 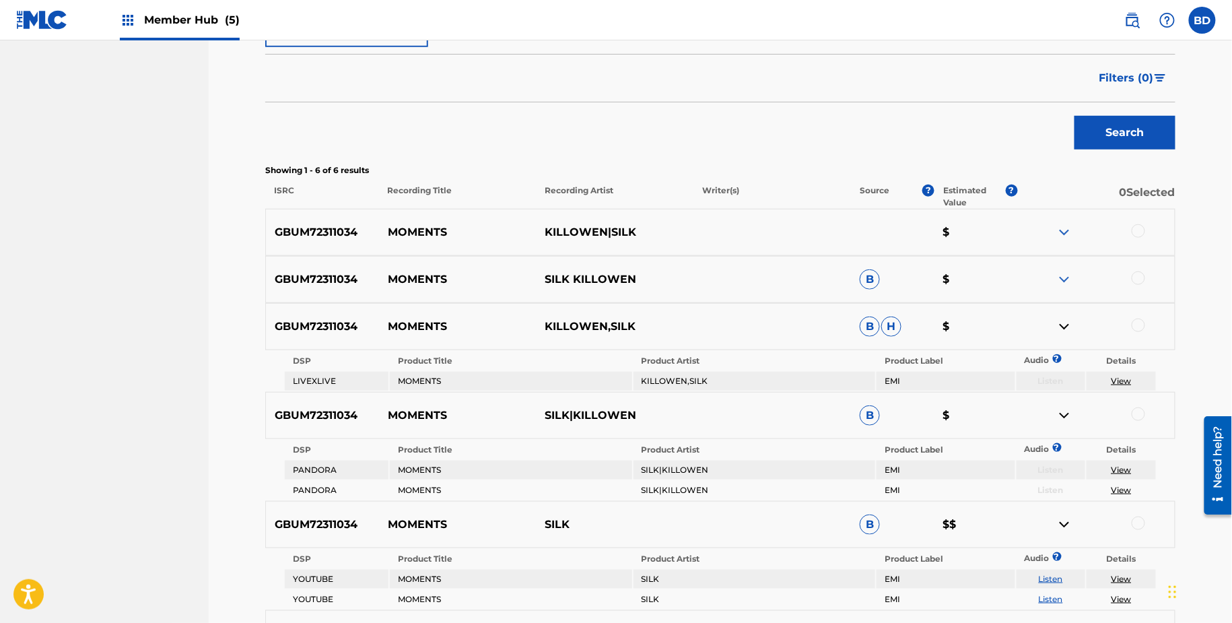 What do you see at coordinates (1167, 20) in the screenshot?
I see `div: Help` at bounding box center [1167, 20].